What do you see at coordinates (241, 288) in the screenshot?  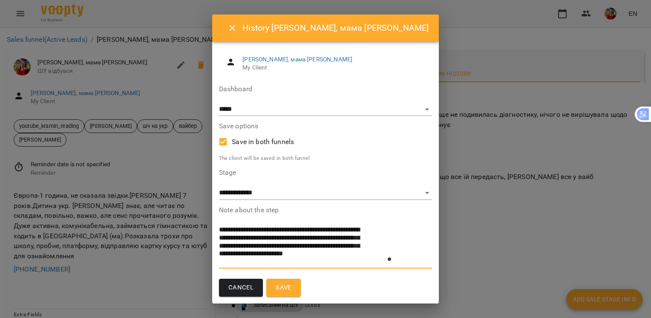 I see `span: Cancel` at bounding box center [241, 288].